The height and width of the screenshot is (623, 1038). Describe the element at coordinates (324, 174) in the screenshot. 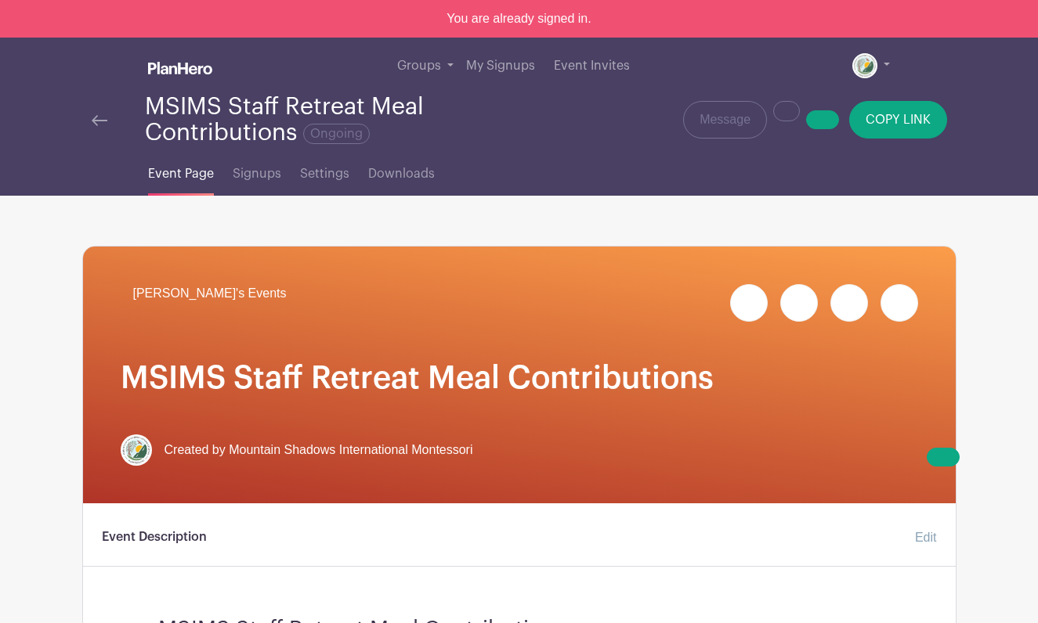

I see `span: Settings` at that location.